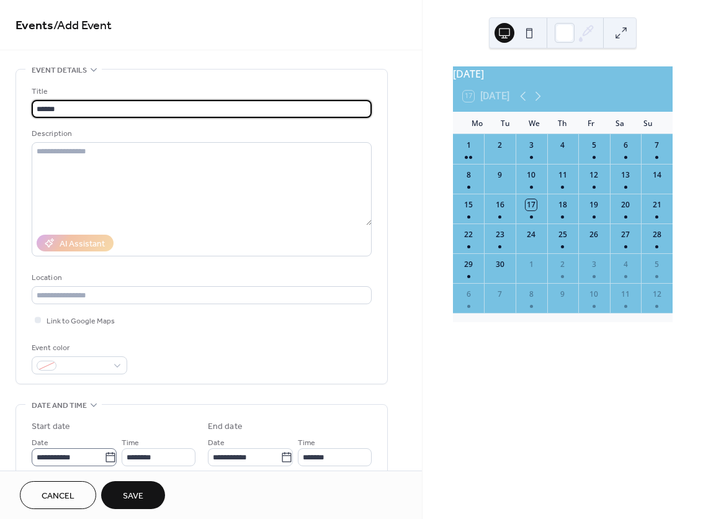  Describe the element at coordinates (626, 205) in the screenshot. I see `div: 20` at that location.